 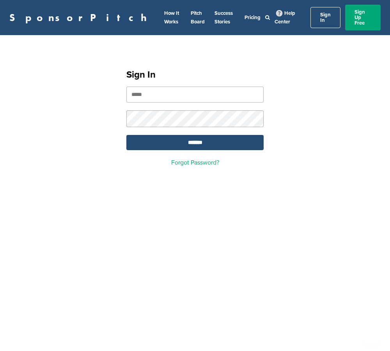 I want to click on a: How It Works, so click(x=171, y=18).